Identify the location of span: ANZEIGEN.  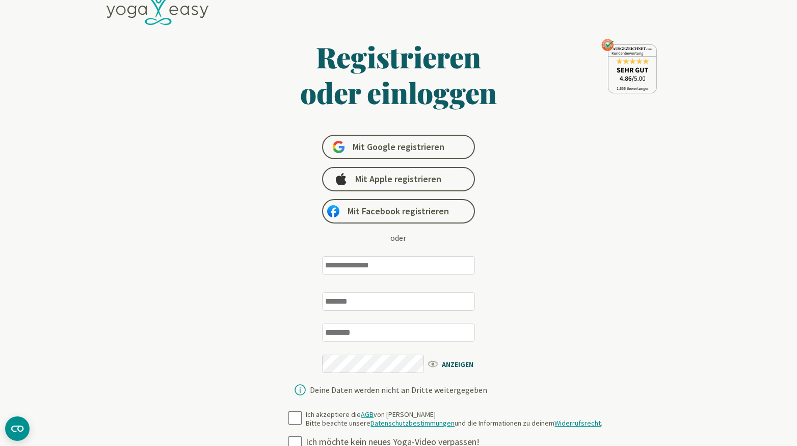
(456, 363).